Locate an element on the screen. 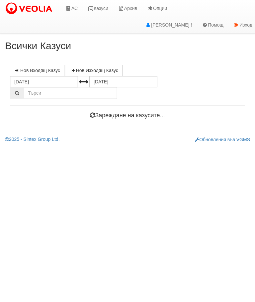 The image size is (255, 302). a: Обновления във VGMS is located at coordinates (223, 140).